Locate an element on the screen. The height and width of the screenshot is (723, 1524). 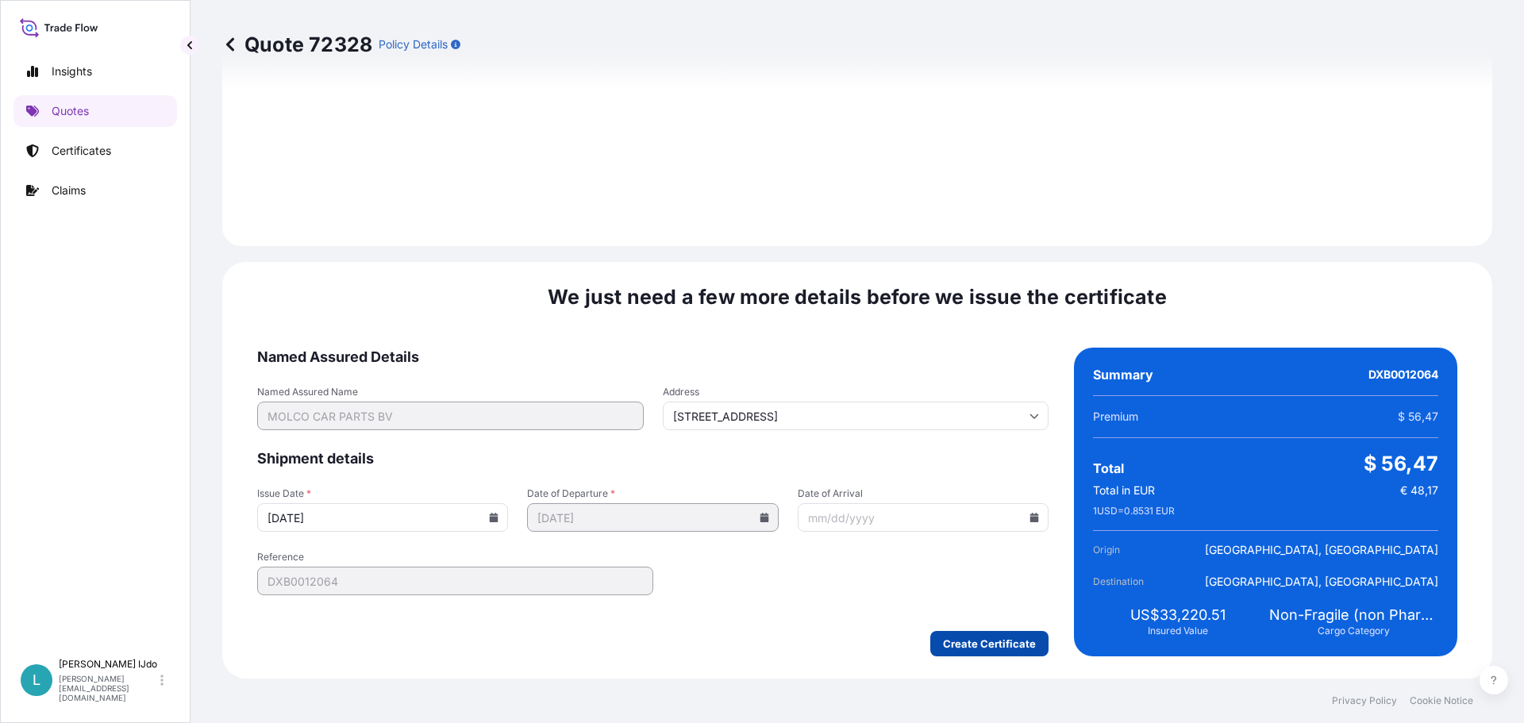
span: 1 USD = 0.8531 EUR is located at coordinates (1134, 511).